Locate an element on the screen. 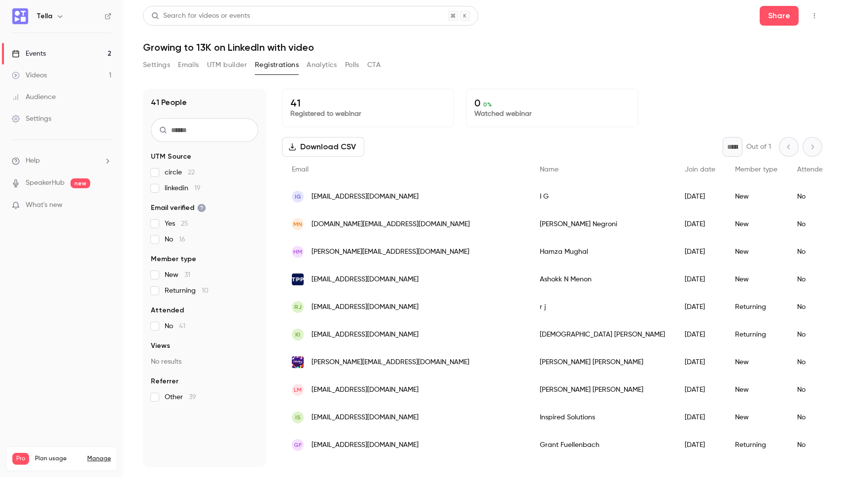  p: Registered to webinar is located at coordinates (368, 114).